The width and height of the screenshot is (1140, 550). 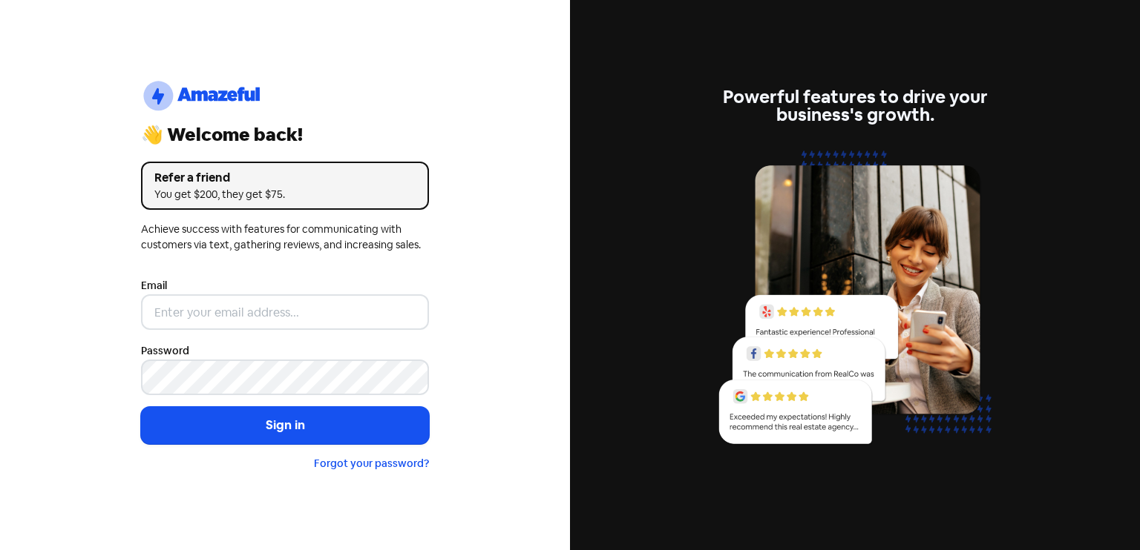 I want to click on label: Email, so click(x=154, y=286).